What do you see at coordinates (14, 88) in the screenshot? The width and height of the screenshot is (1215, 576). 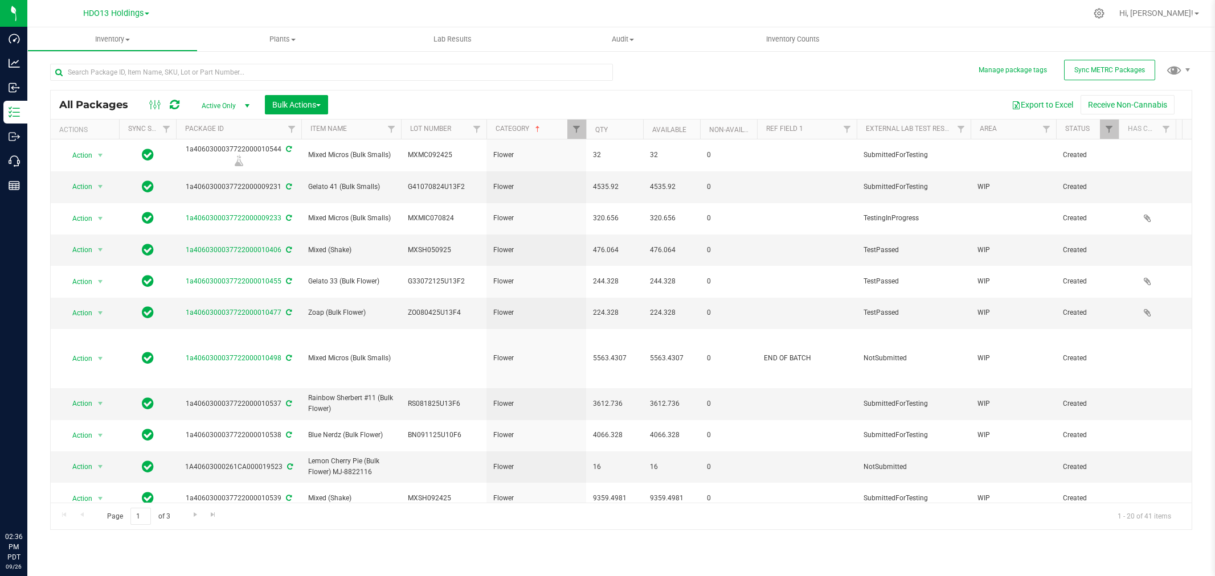 I see `inline-svg: Inbound` at bounding box center [14, 88].